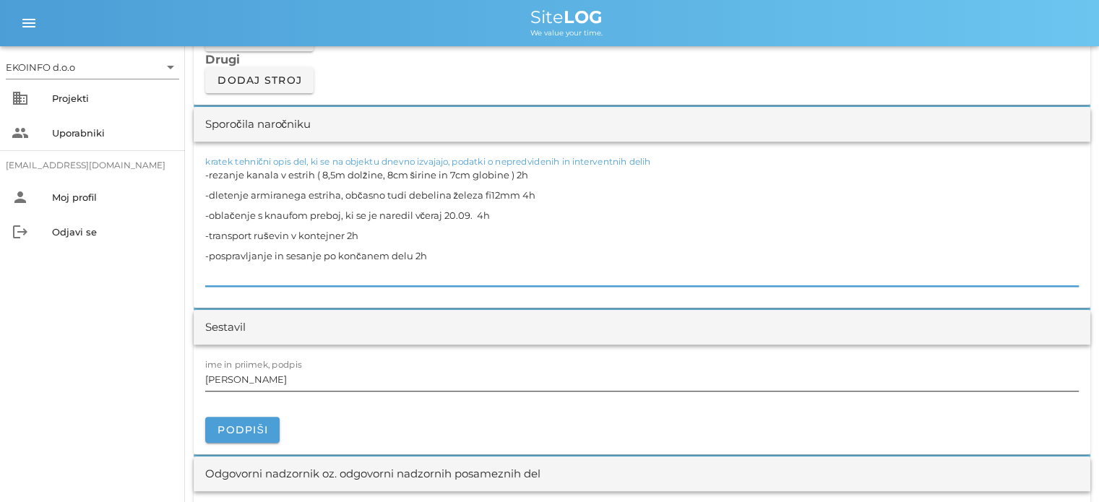 This screenshot has height=502, width=1099. I want to click on div: Projekti, so click(113, 98).